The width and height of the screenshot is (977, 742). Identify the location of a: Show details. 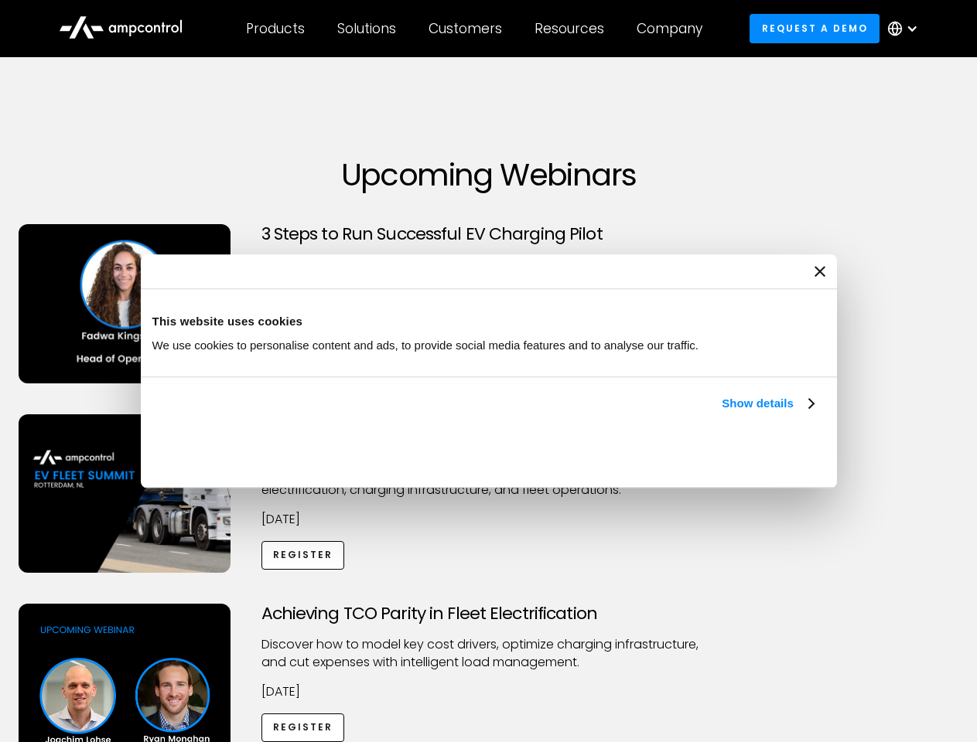
(767, 404).